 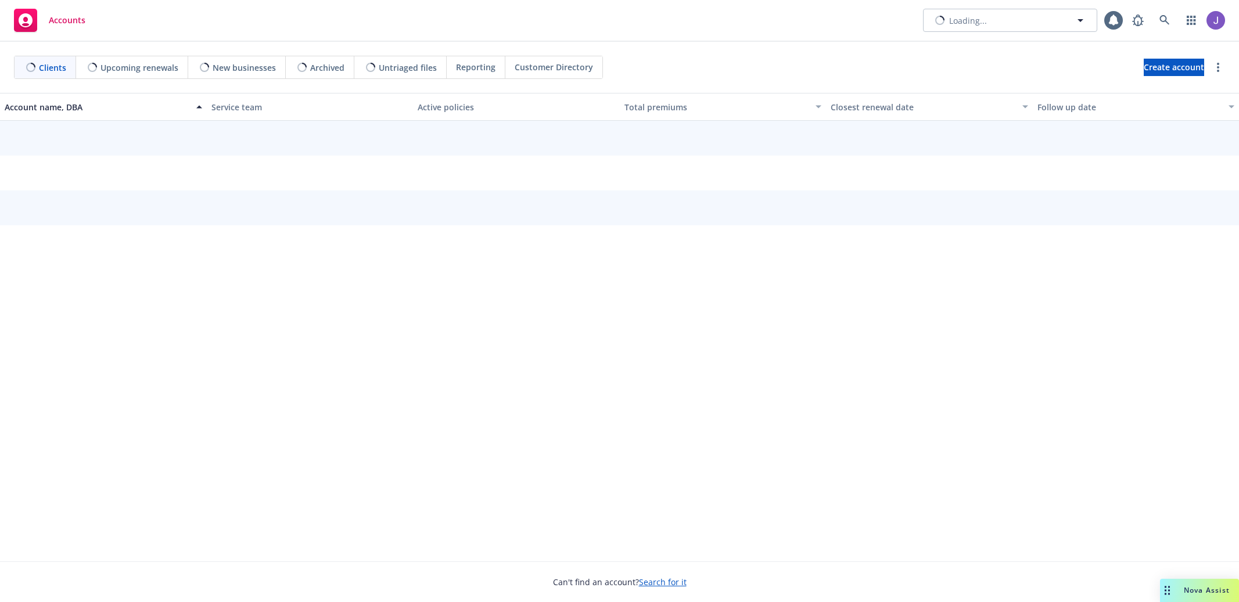 What do you see at coordinates (67, 20) in the screenshot?
I see `span: Accounts` at bounding box center [67, 20].